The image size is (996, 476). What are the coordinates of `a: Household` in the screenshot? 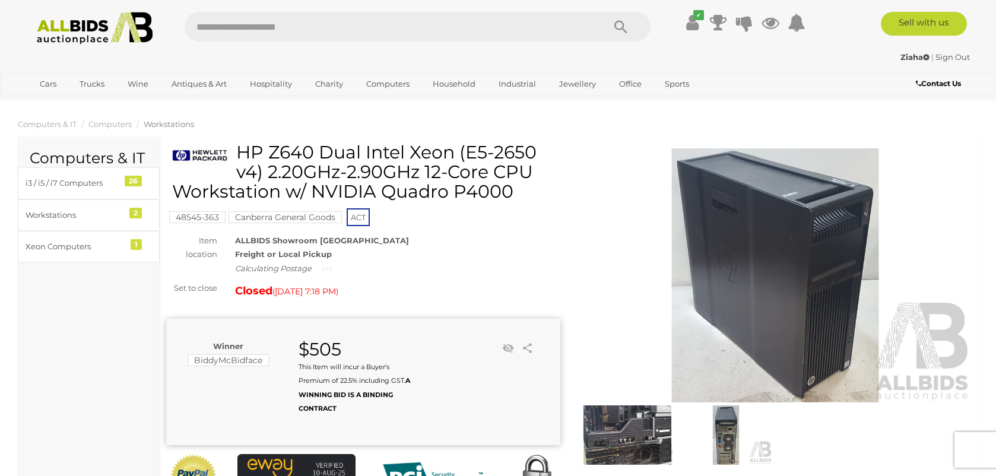 It's located at (454, 84).